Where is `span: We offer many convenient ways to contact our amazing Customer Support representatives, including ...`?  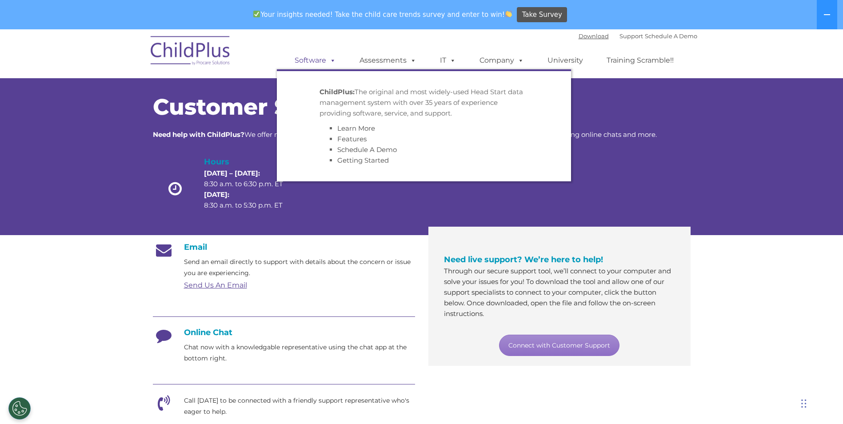 span: We offer many convenient ways to contact our amazing Customer Support representatives, including ... is located at coordinates (405, 134).